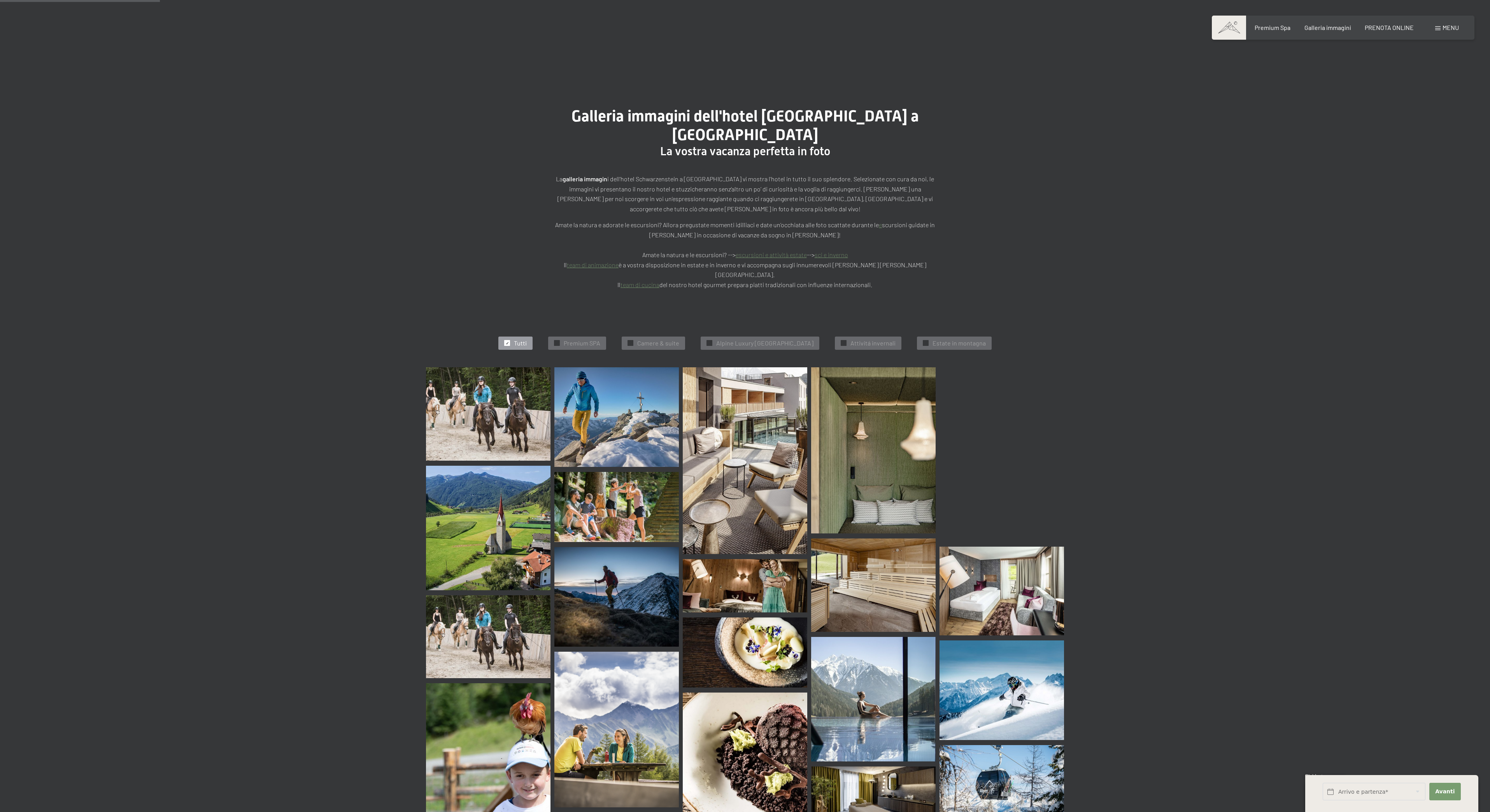 This screenshot has height=812, width=1490. I want to click on a: e, so click(880, 224).